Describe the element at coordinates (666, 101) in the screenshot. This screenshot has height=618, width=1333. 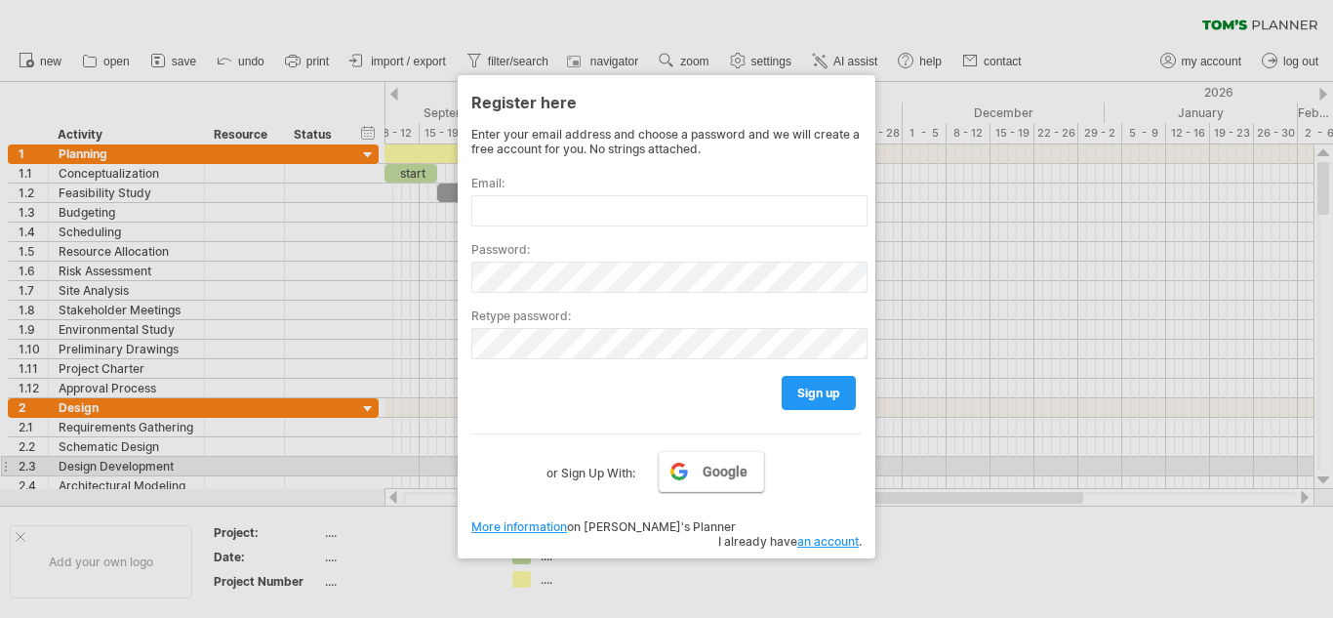
I see `div: Register here` at that location.